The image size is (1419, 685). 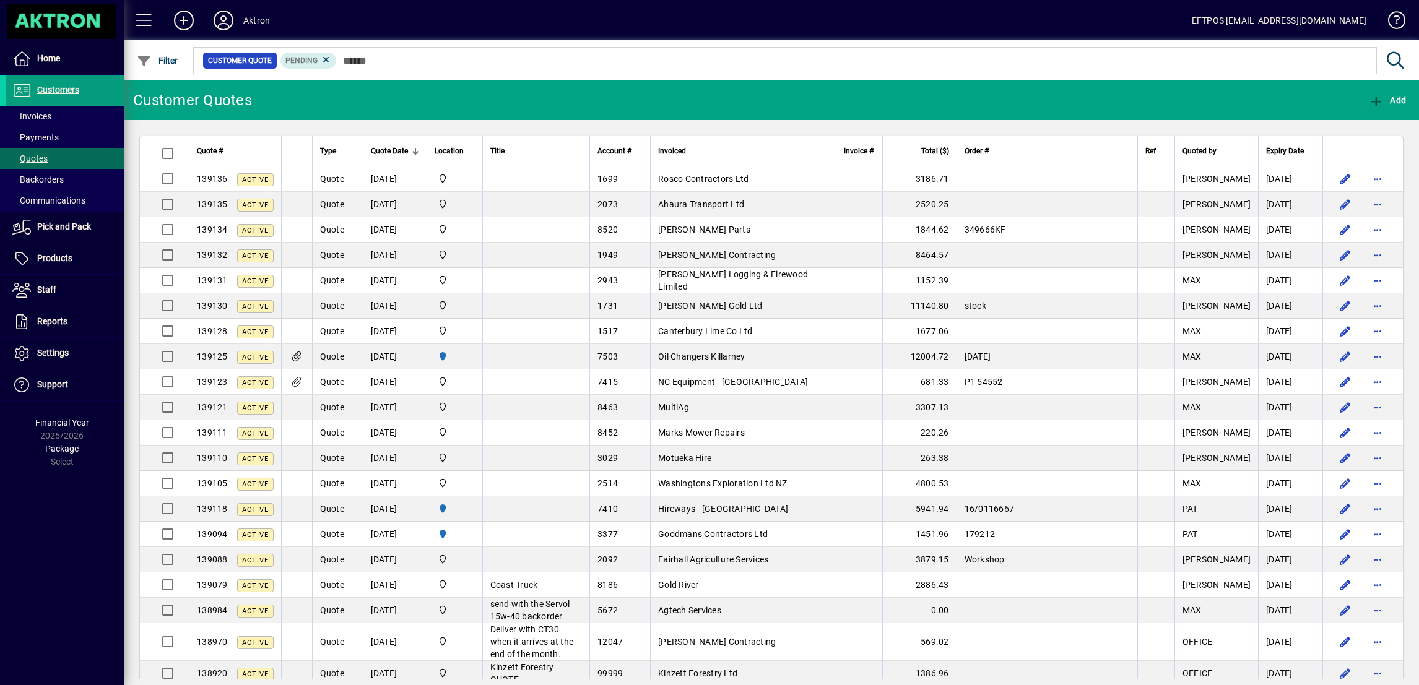 What do you see at coordinates (674, 407) in the screenshot?
I see `span: MultiAg` at bounding box center [674, 407].